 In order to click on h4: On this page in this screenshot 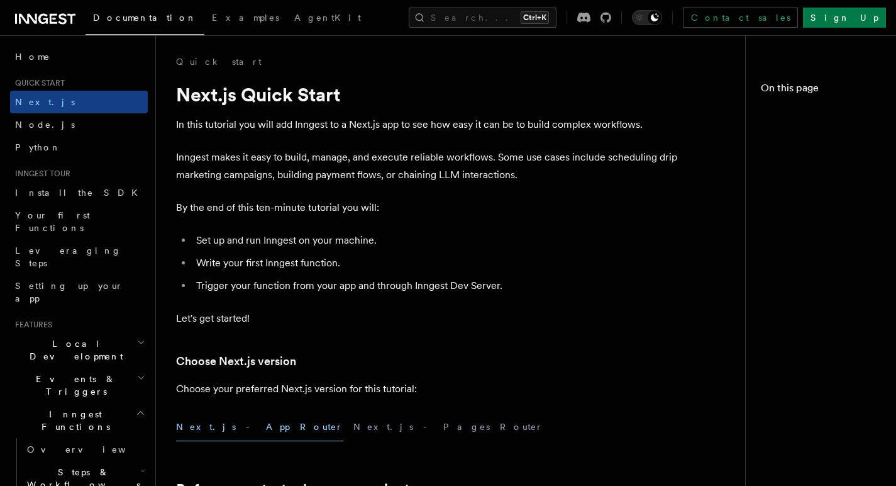, I will do `click(821, 91)`.